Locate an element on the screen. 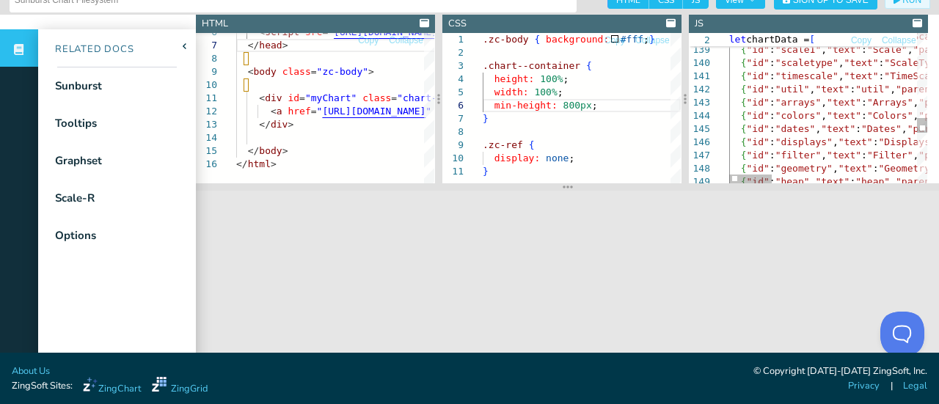  div: 14 is located at coordinates (206, 138).